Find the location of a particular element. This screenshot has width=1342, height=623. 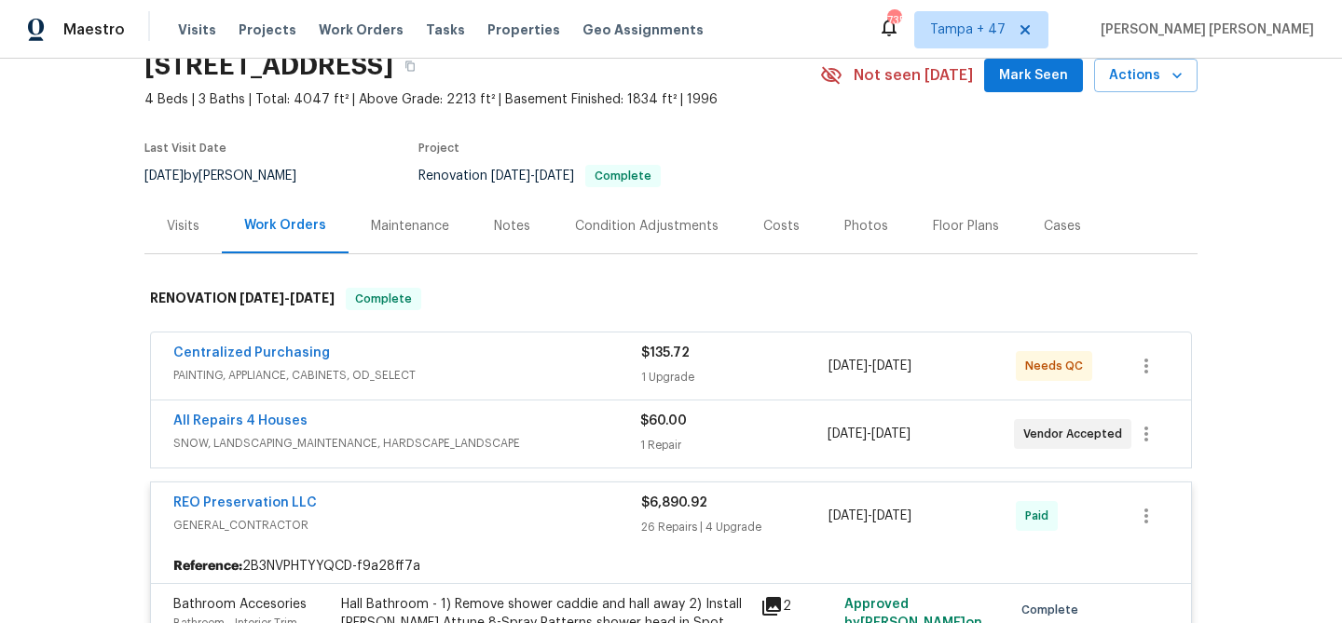

div: Work Orders is located at coordinates (285, 225).